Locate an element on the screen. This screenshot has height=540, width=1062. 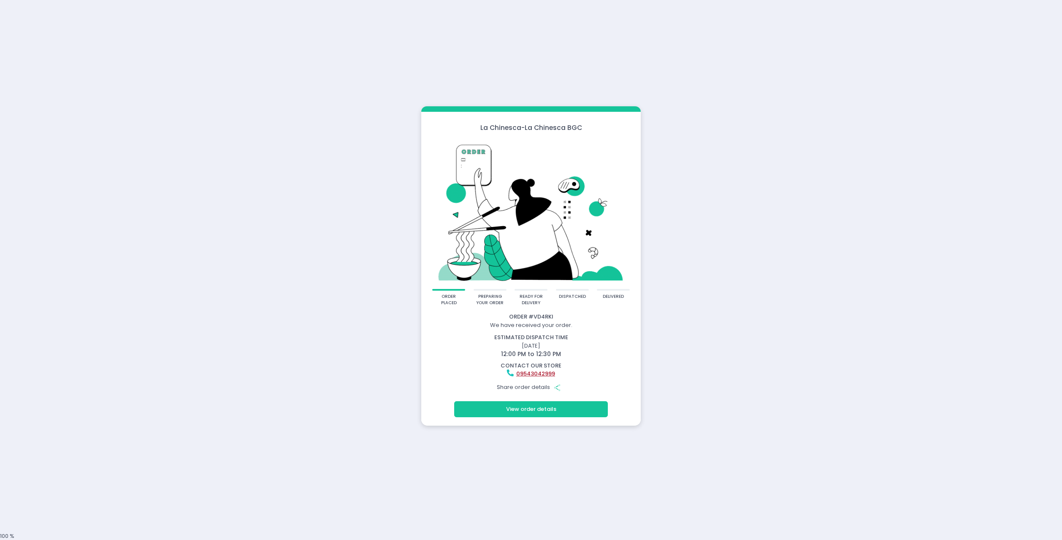
a: 09543042999 is located at coordinates (536, 374).